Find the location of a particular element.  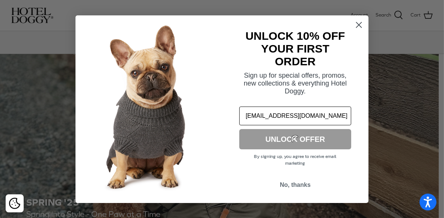

button: No, thanks is located at coordinates (295, 185).